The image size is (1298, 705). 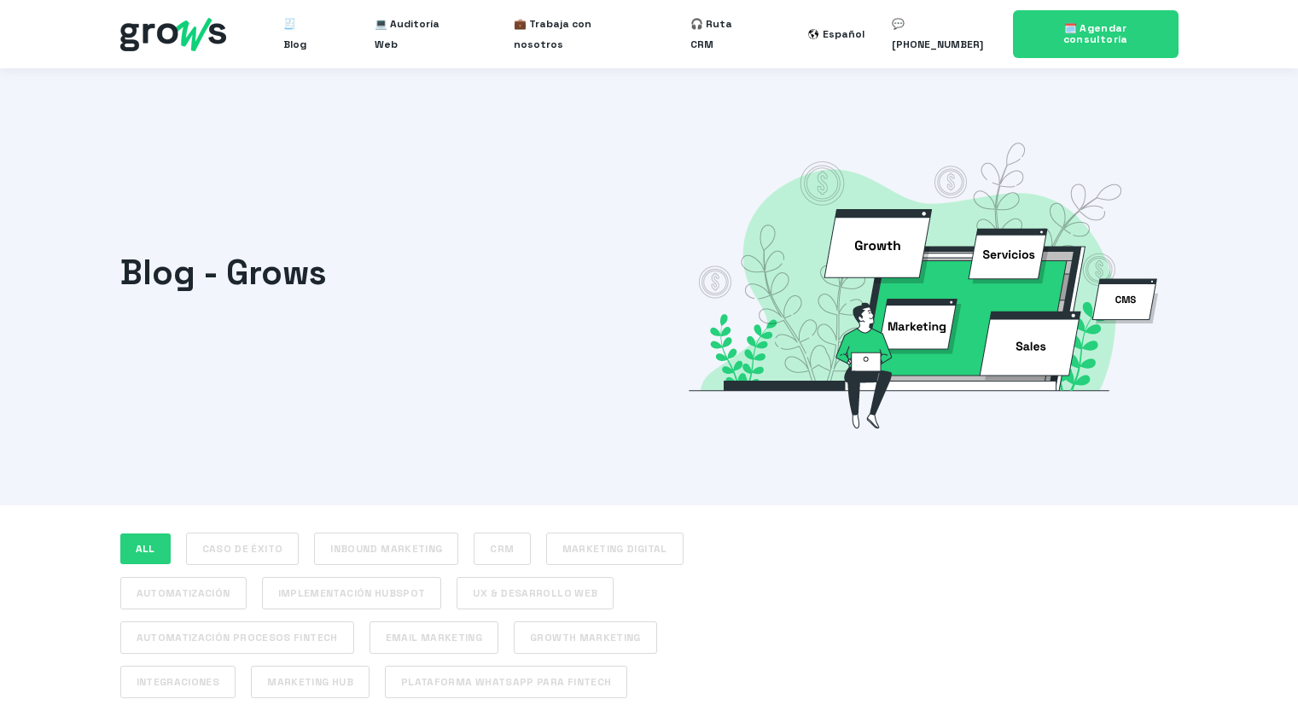 I want to click on a: 💼 Trabaja con nosotros, so click(x=574, y=34).